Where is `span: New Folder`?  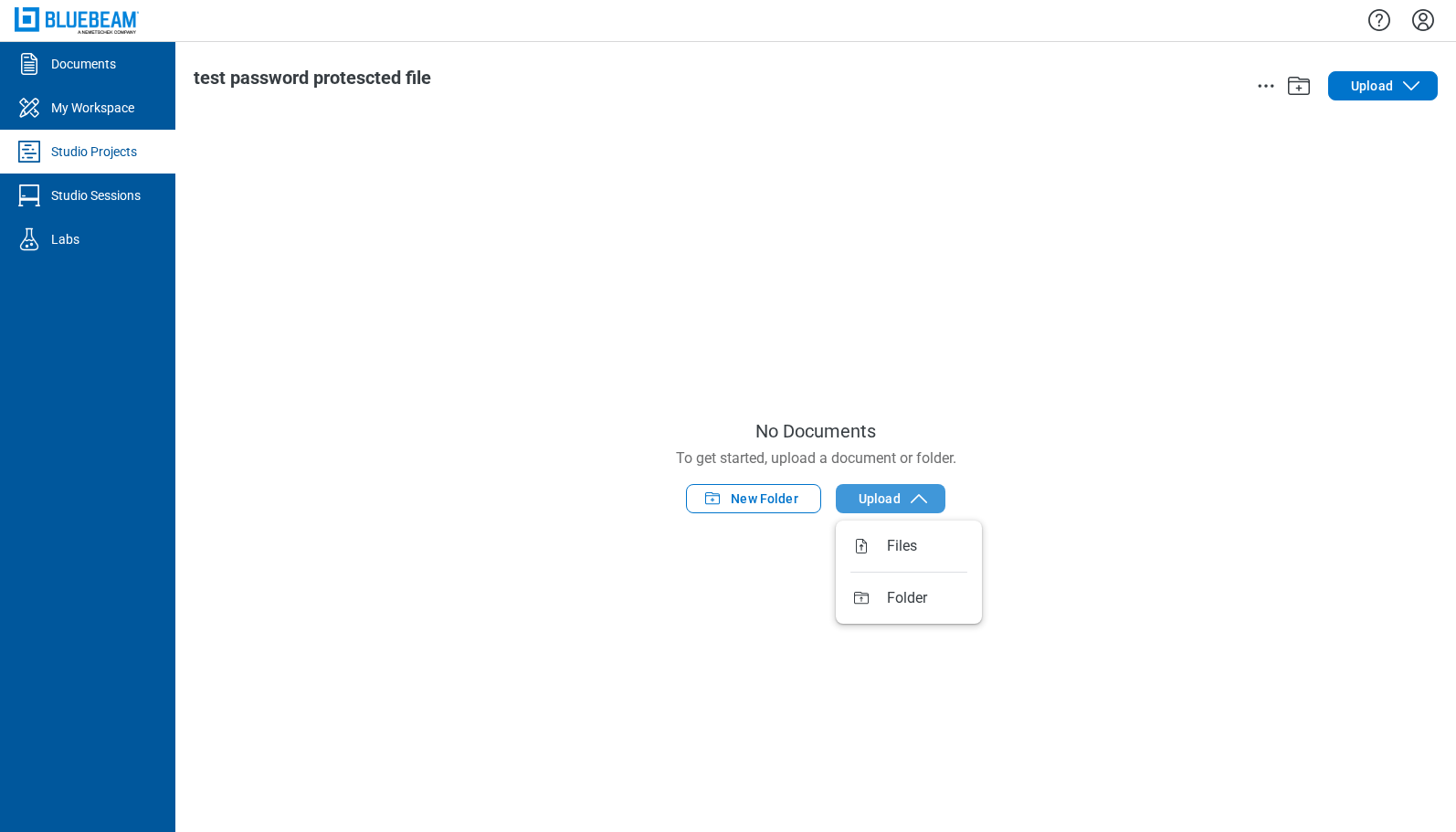 span: New Folder is located at coordinates (764, 499).